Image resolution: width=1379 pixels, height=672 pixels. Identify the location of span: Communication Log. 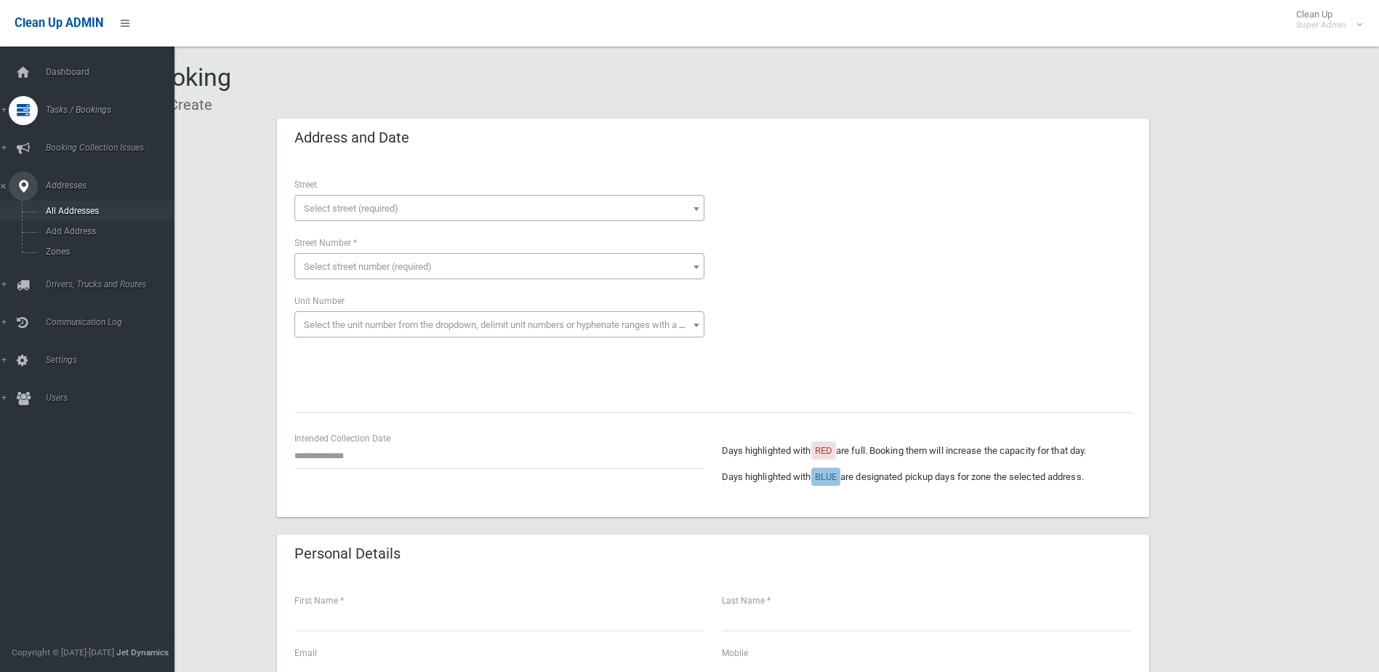
(113, 322).